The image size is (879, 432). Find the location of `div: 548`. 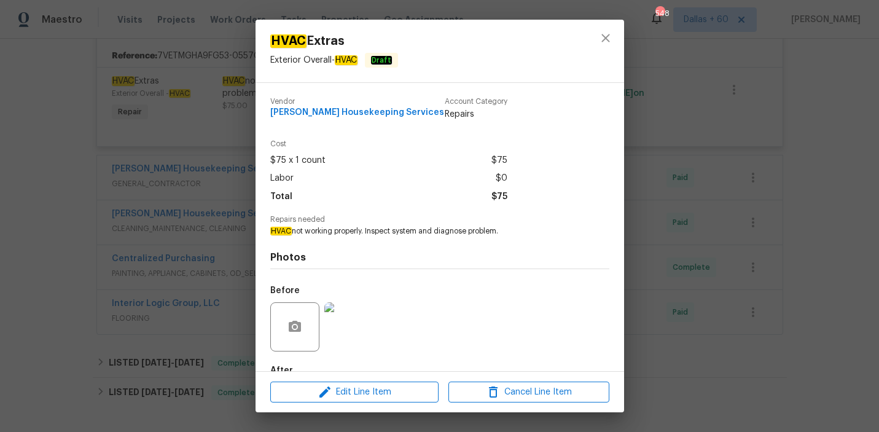

div: 548 is located at coordinates (660, 14).